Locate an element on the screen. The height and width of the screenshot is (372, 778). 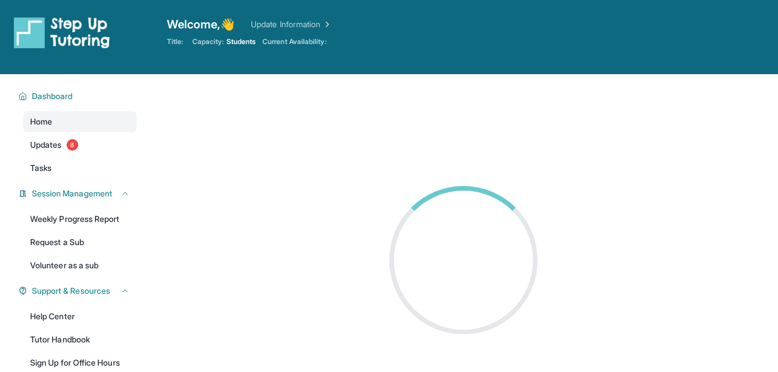
a: Update Information is located at coordinates (291, 24).